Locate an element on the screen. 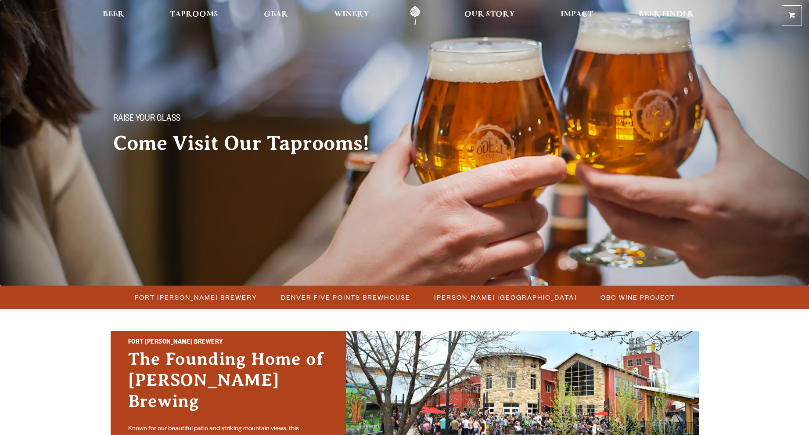 Image resolution: width=809 pixels, height=435 pixels. a: Odell Home is located at coordinates (415, 15).